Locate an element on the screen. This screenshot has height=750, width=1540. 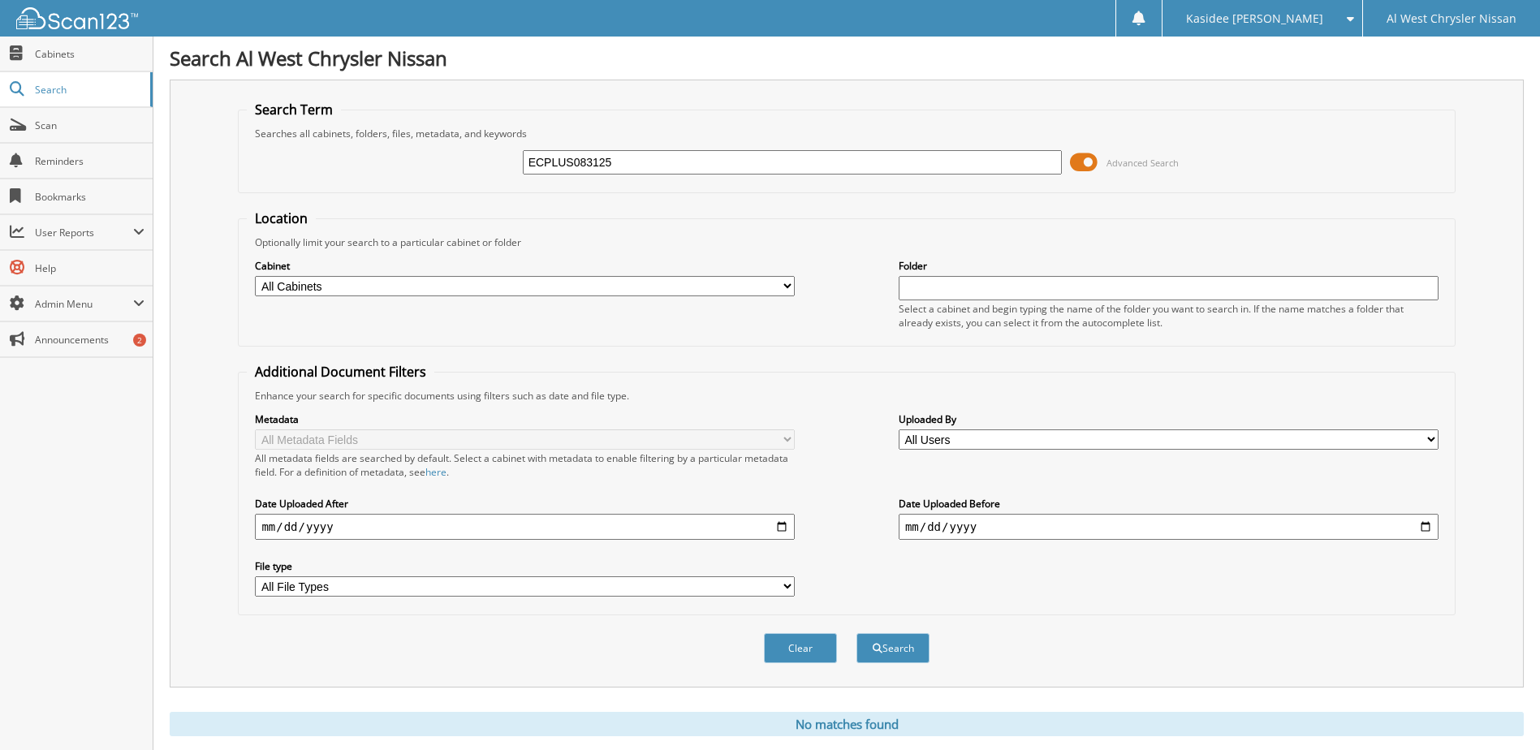
div: Select a cabinet and begin typing the name of the folder you want to search in. If the name match... is located at coordinates (1168, 316).